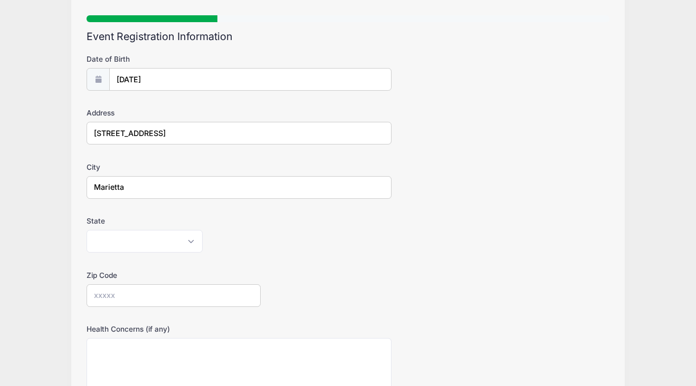  I want to click on label: Date of Birth, so click(174, 59).